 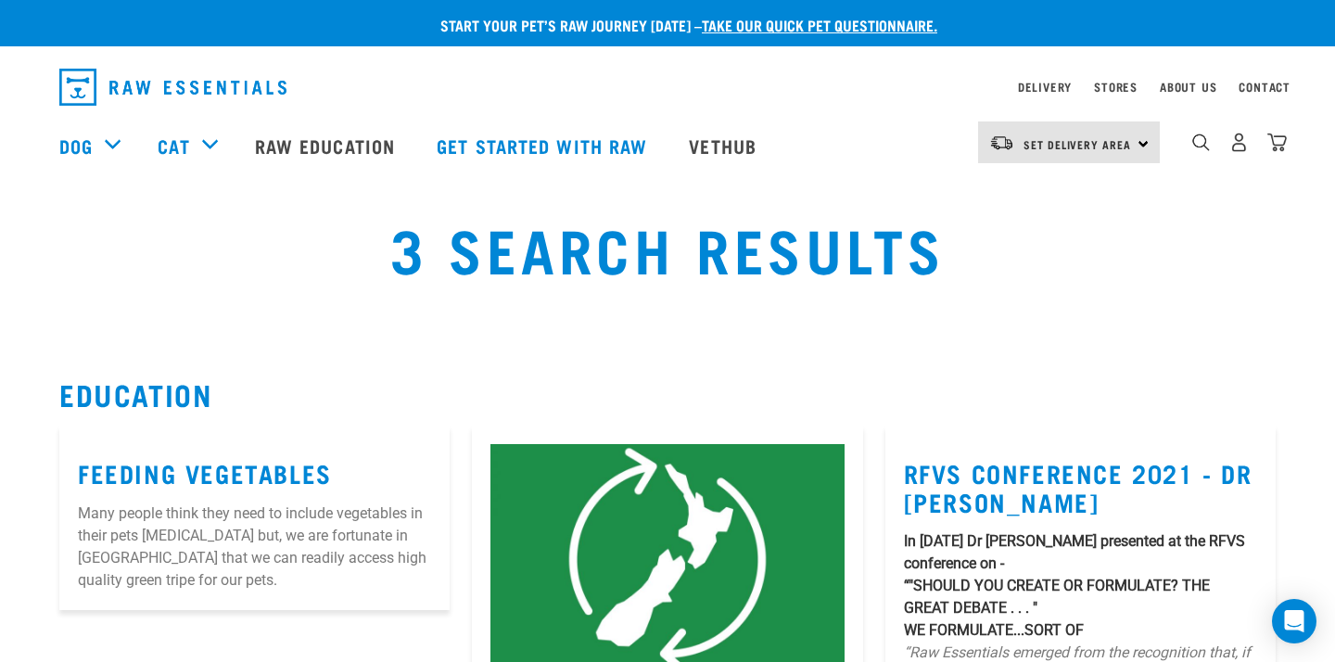 What do you see at coordinates (667, 87) in the screenshot?
I see `nav: dropdown navigation` at bounding box center [667, 87].